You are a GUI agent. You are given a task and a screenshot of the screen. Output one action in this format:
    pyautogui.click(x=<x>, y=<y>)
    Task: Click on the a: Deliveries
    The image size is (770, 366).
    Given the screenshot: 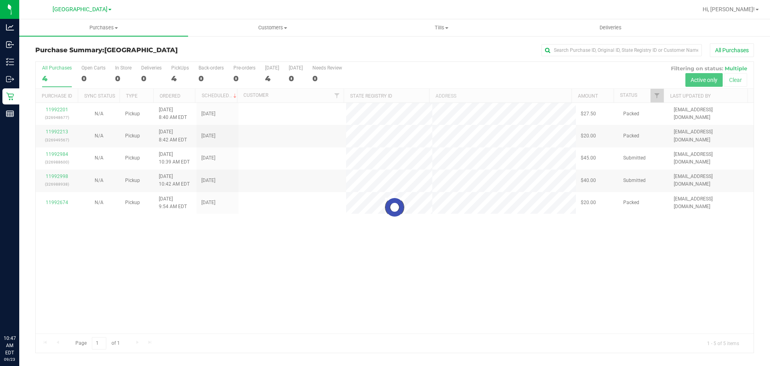 What is the action you would take?
    pyautogui.click(x=611, y=28)
    